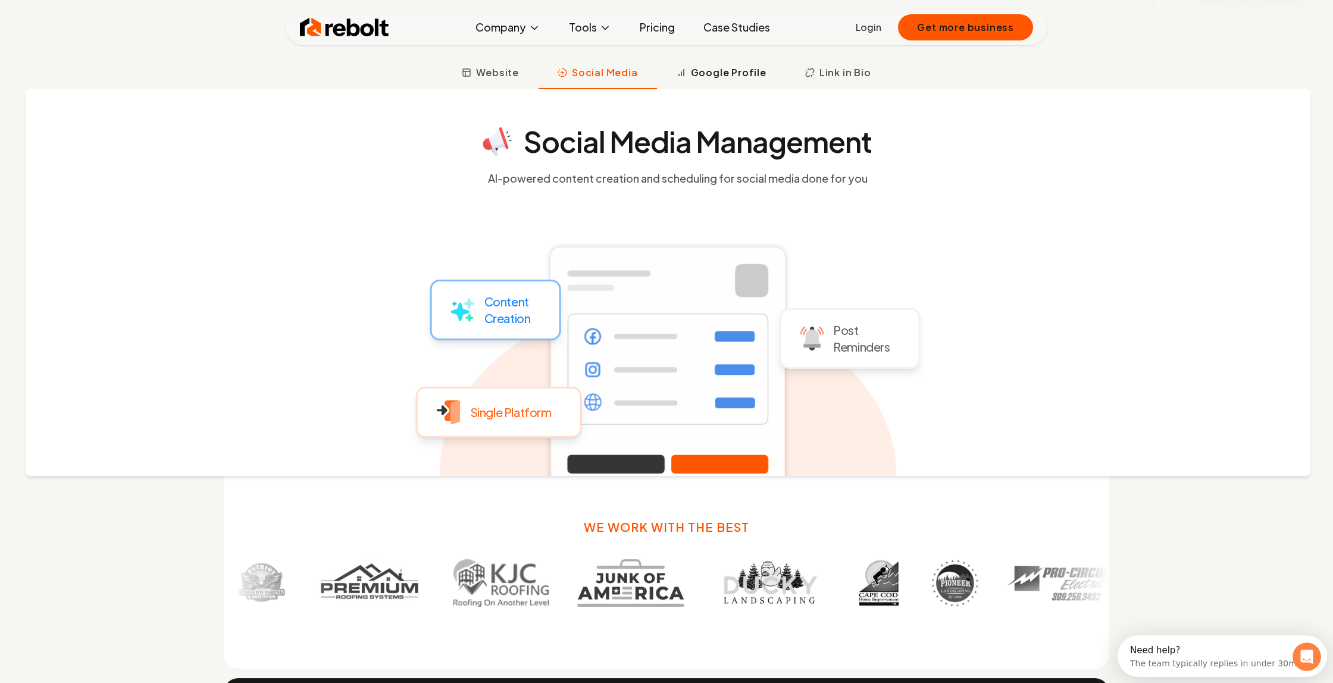  I want to click on button: Google Profile, so click(721, 74).